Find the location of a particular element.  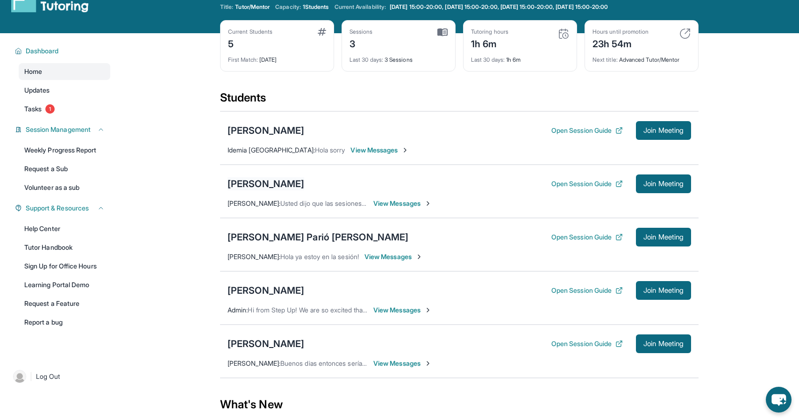

a: |Log Out is located at coordinates (60, 376).